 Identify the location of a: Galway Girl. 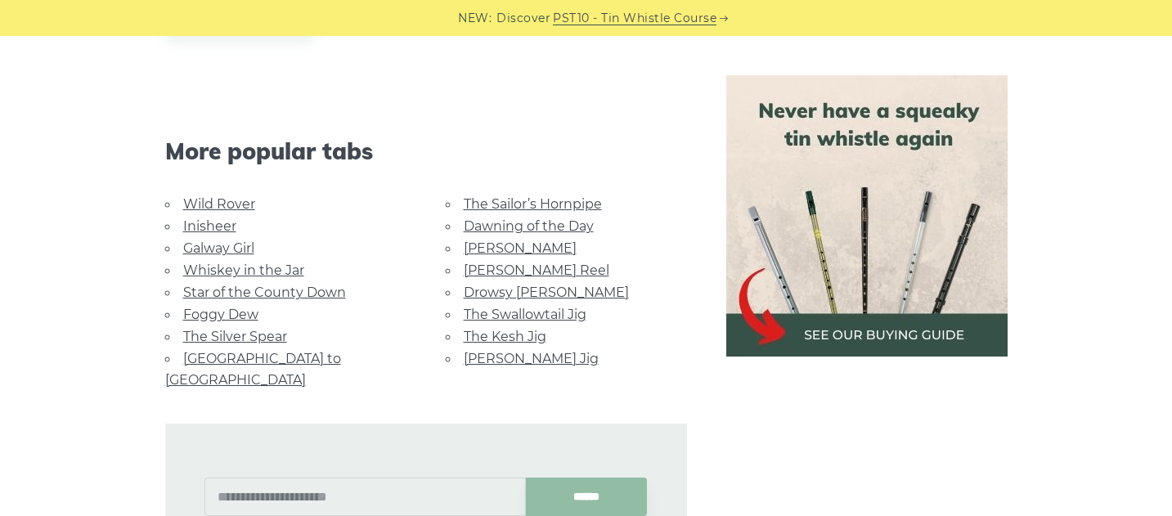
(218, 248).